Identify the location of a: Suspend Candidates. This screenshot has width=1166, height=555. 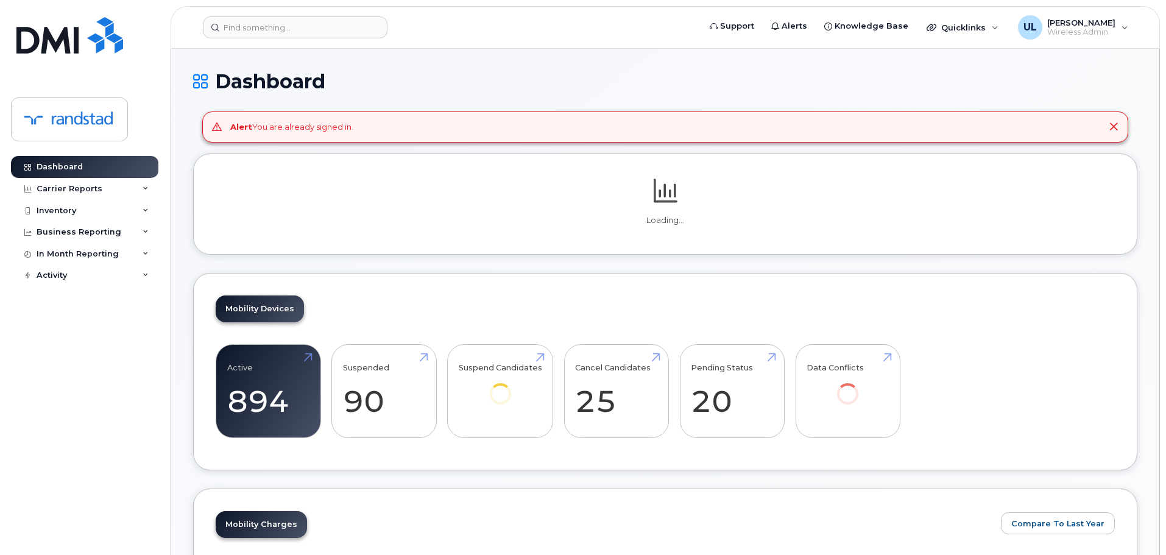
(500, 386).